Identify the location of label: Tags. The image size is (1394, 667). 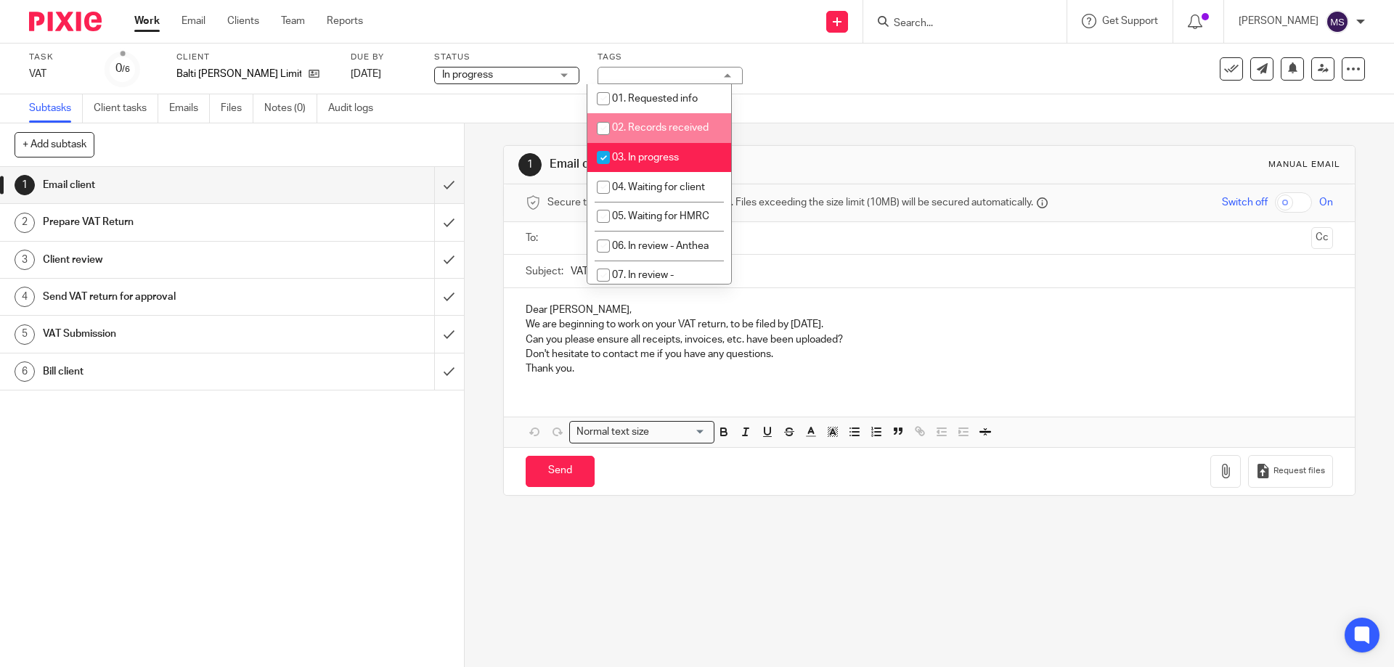
(670, 57).